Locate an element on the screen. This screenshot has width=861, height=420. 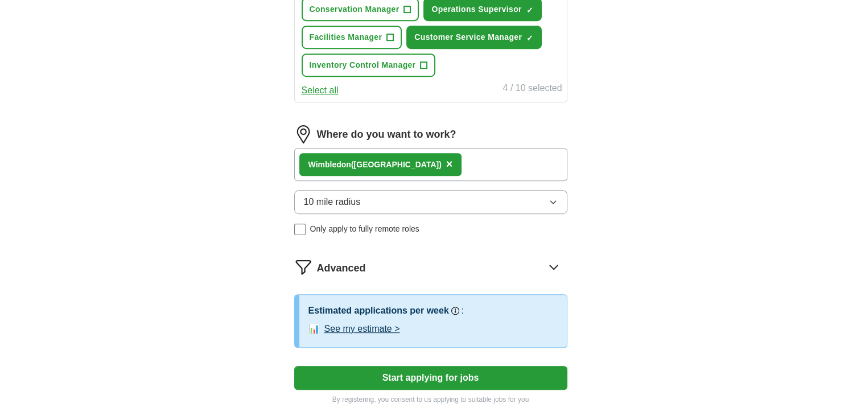
span: Operations Supervisor is located at coordinates (476, 9).